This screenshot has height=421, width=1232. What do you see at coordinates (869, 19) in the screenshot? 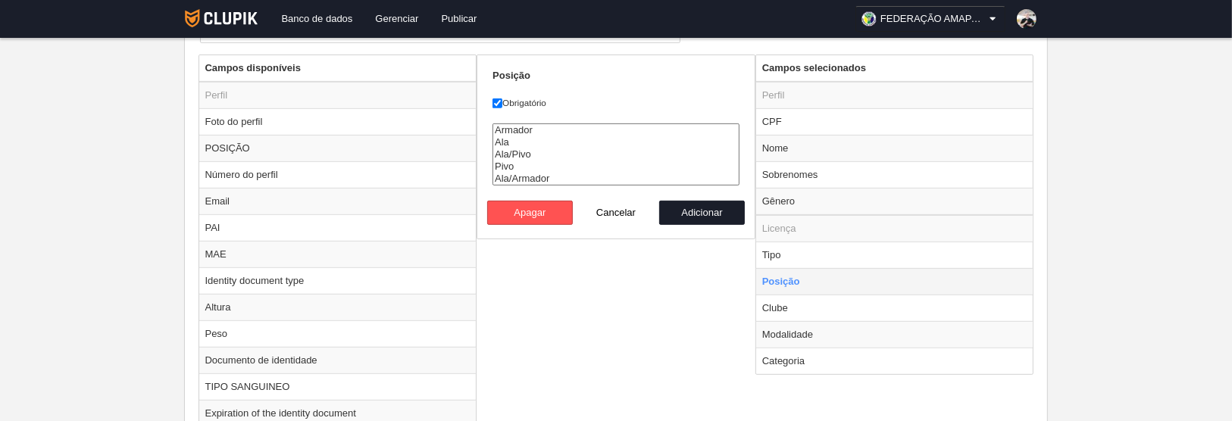
I see `img: OaPjkEvJOHZN.30x30.jpg` at bounding box center [869, 19].